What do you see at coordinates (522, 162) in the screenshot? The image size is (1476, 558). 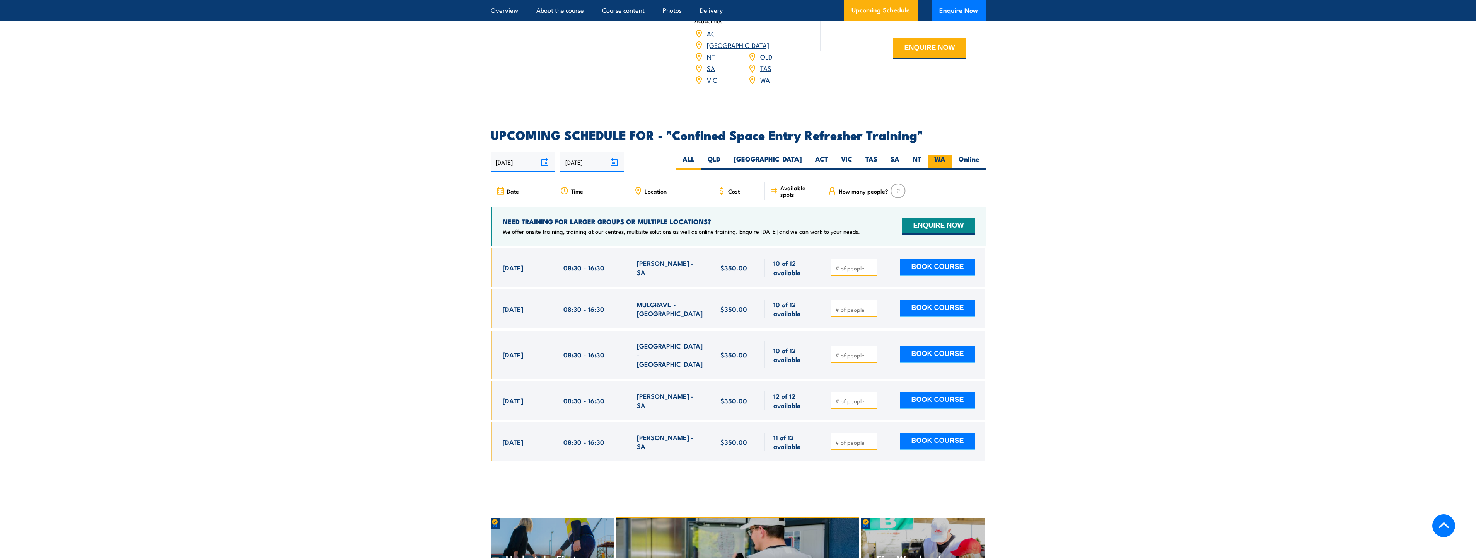 I see `input: From date` at bounding box center [522, 162].